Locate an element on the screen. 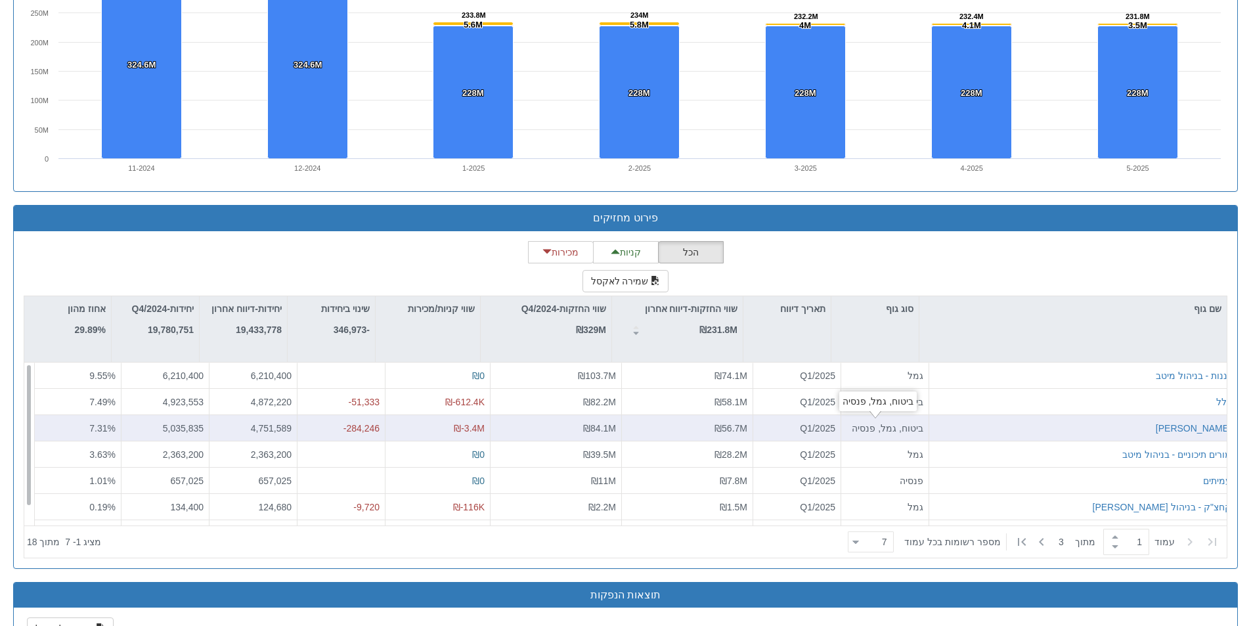  text: 12-2024 is located at coordinates (307, 168).